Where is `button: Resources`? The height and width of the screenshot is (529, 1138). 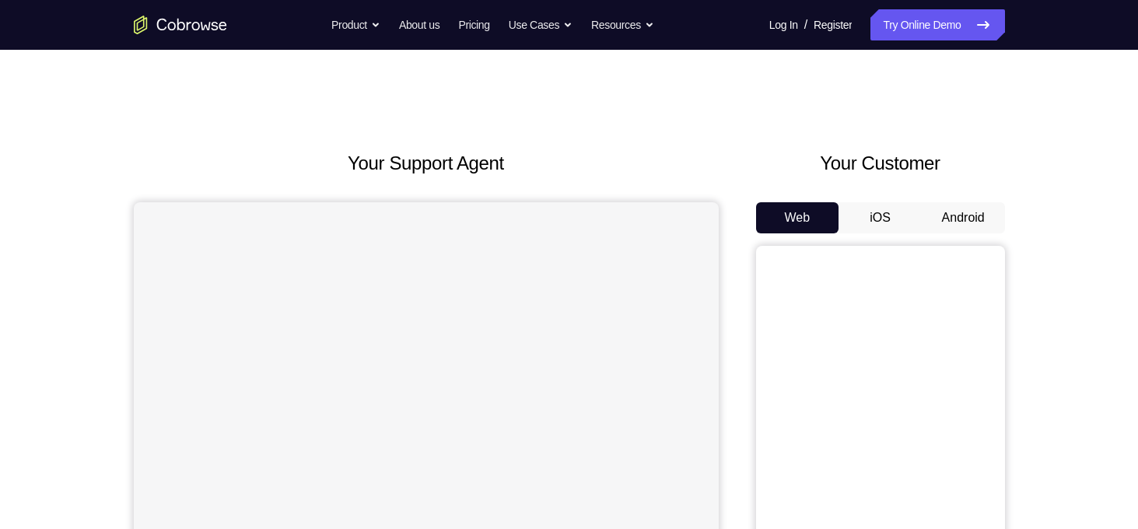
button: Resources is located at coordinates (622, 25).